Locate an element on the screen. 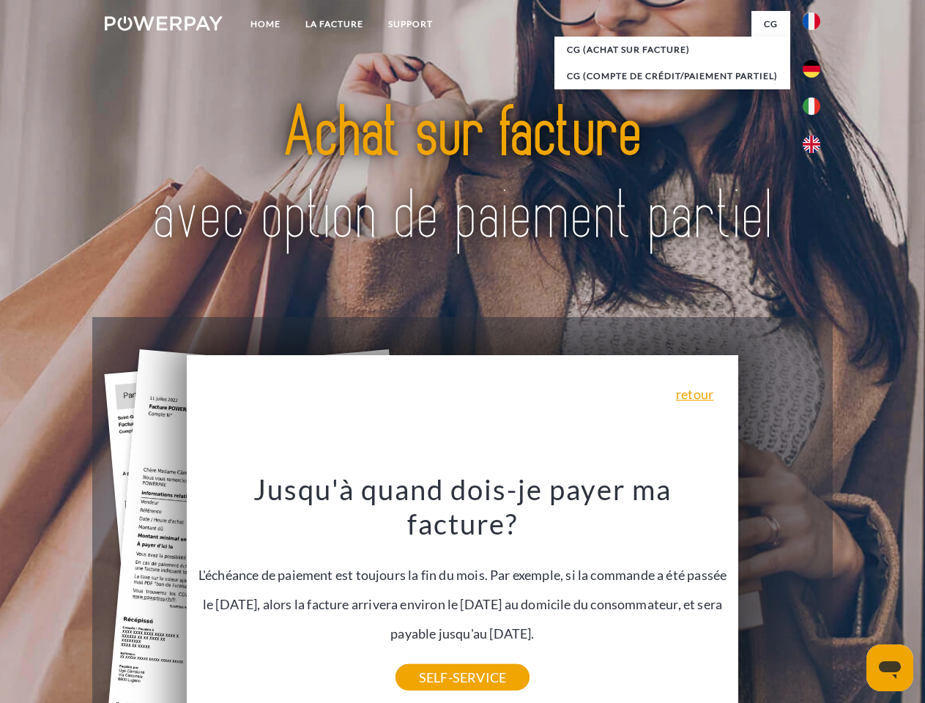 The image size is (925, 703). img: logo-powerpay-white.svg is located at coordinates (163, 23).